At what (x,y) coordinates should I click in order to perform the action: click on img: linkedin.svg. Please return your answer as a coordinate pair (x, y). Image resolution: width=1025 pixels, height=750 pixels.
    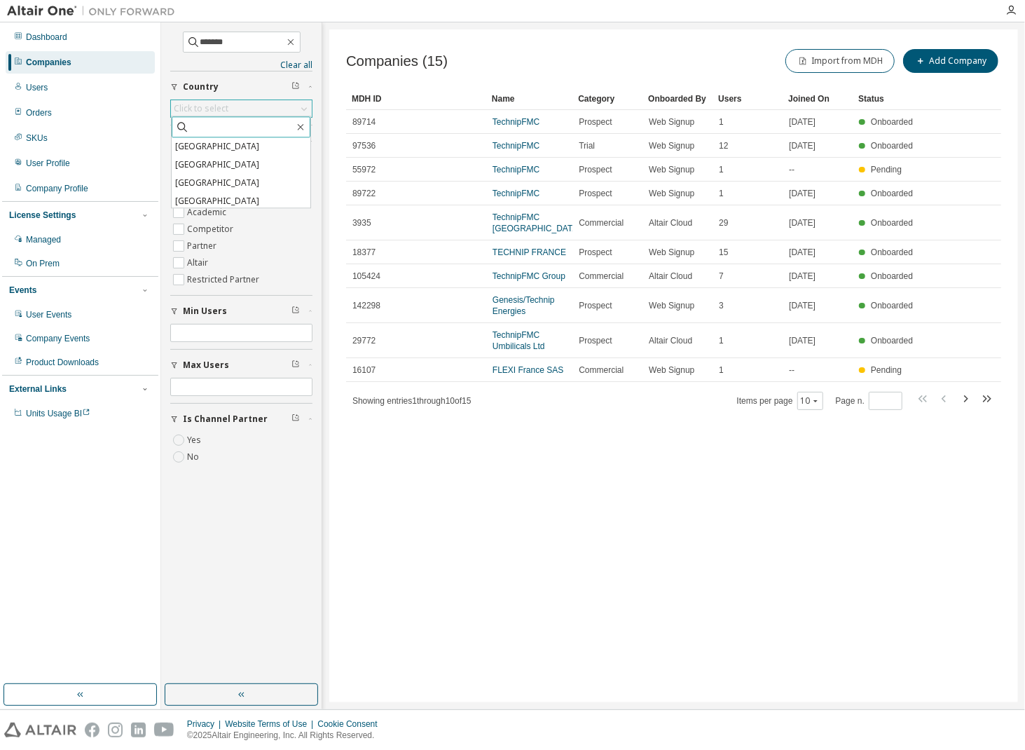
    Looking at the image, I should click on (138, 730).